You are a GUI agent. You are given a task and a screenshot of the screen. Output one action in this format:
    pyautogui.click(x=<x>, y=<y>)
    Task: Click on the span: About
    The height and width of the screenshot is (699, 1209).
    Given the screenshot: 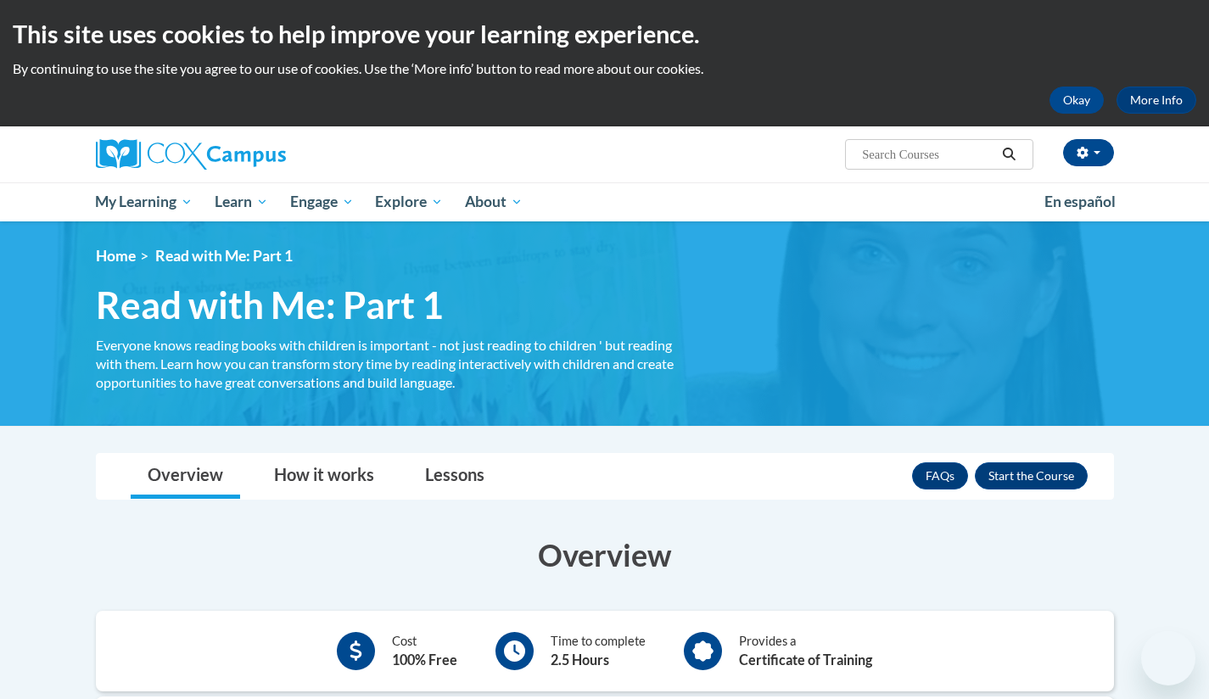 What is the action you would take?
    pyautogui.click(x=494, y=202)
    